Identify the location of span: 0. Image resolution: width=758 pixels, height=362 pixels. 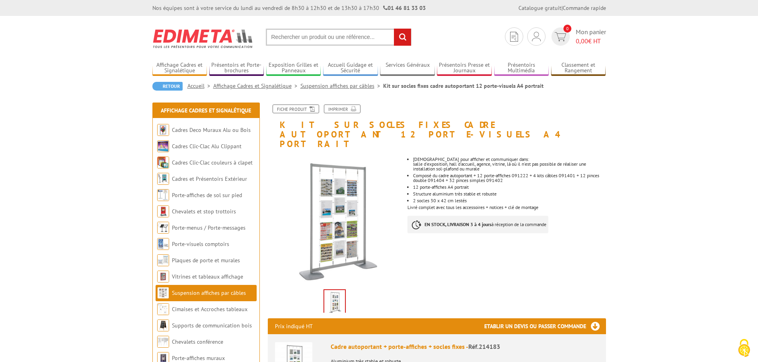
(567, 29).